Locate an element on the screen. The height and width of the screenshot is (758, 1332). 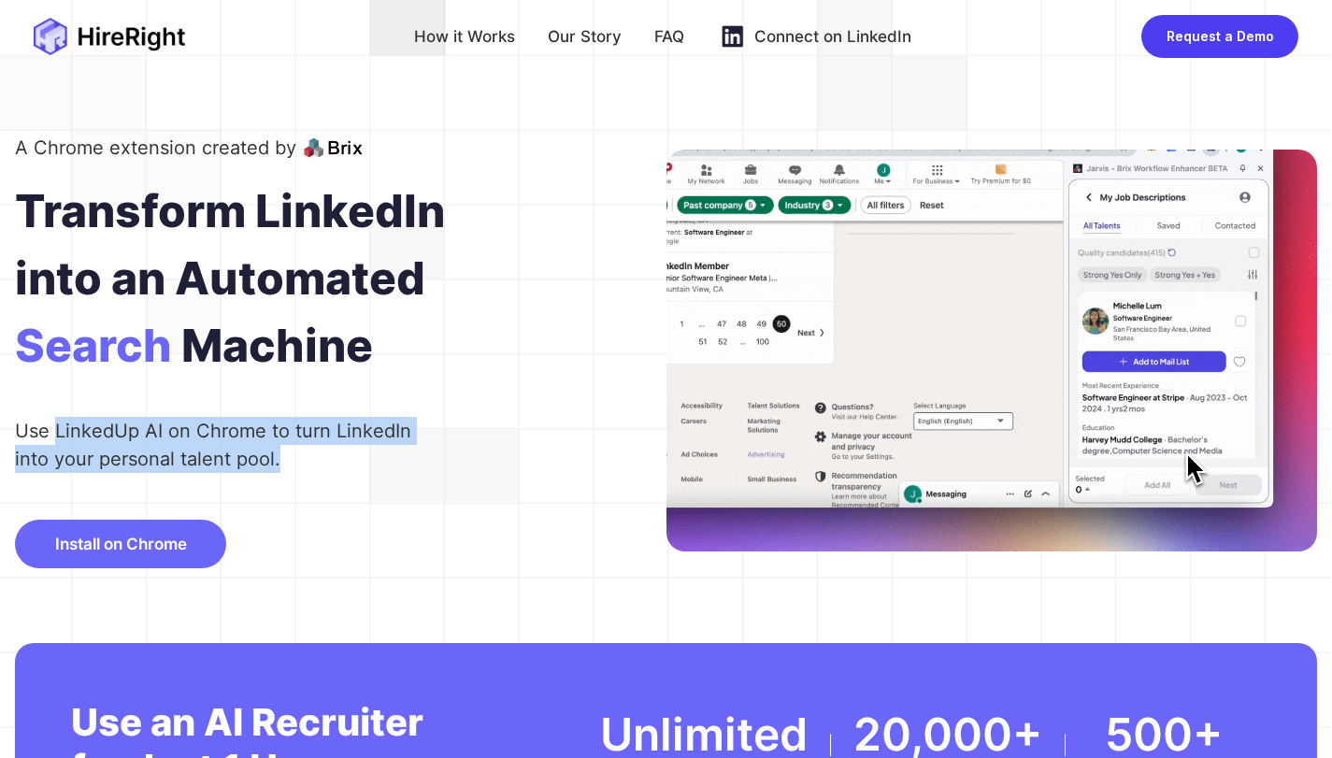
div: Use LinkedUp AI on Chrome to turn LinkedIn into your personal talent pool. is located at coordinates (222, 445).